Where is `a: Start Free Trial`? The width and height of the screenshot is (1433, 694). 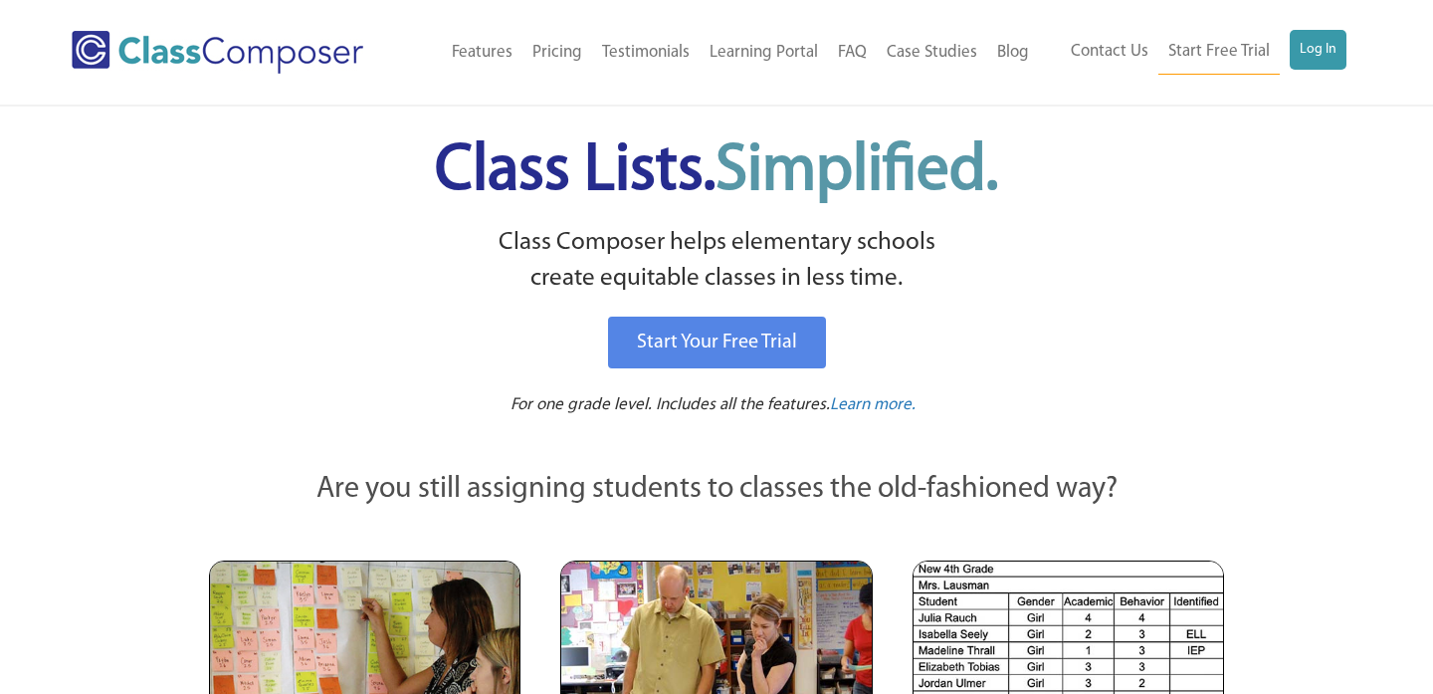
a: Start Free Trial is located at coordinates (1219, 52).